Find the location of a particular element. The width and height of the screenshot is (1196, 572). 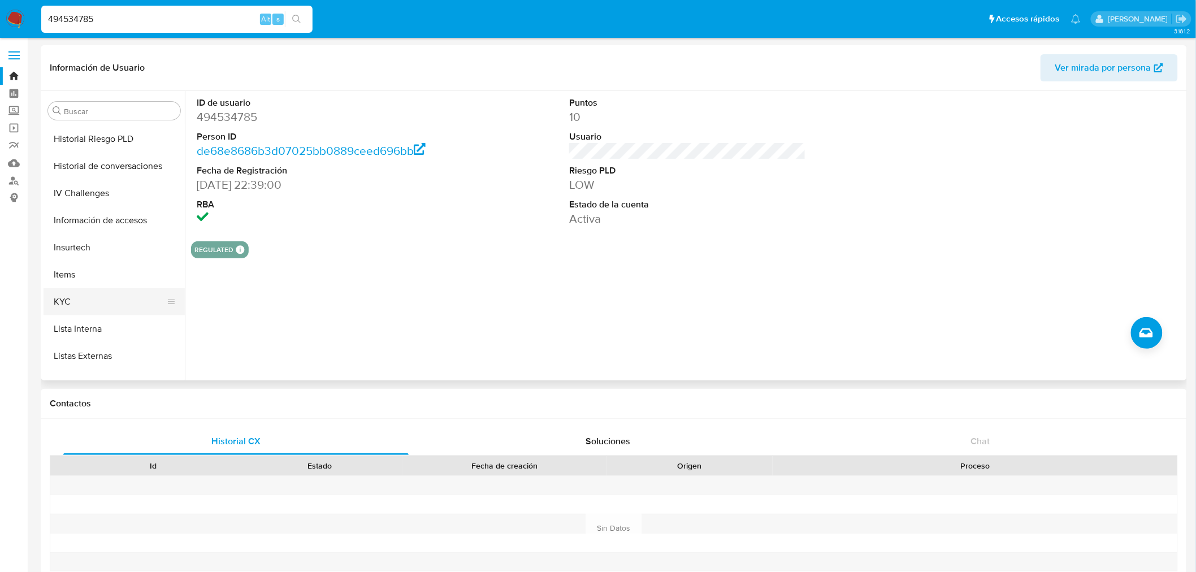

div: Estado is located at coordinates (319, 466).